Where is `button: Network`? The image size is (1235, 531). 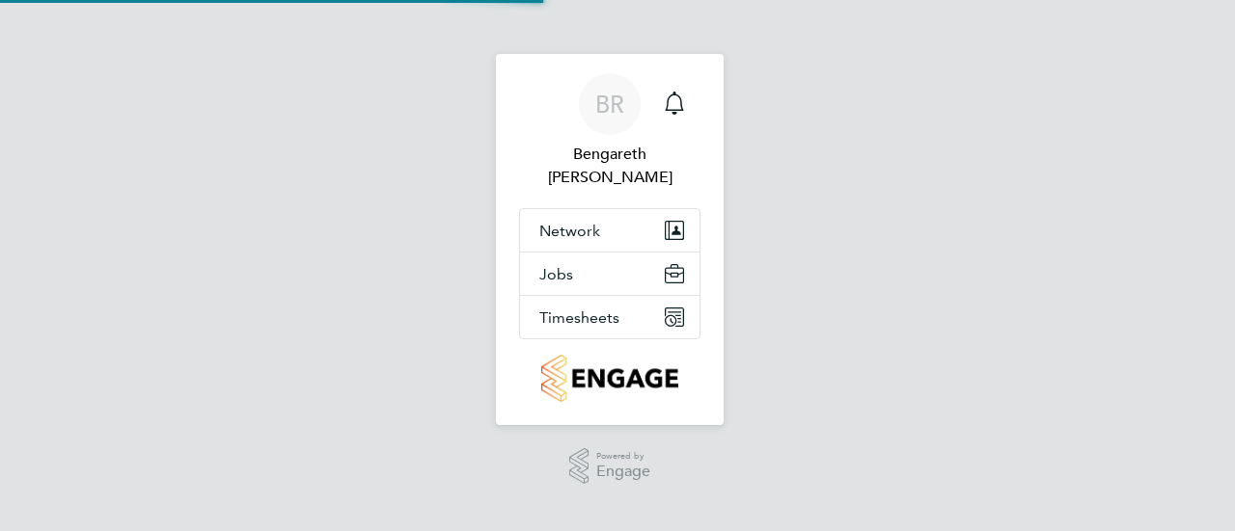
button: Network is located at coordinates (610, 231).